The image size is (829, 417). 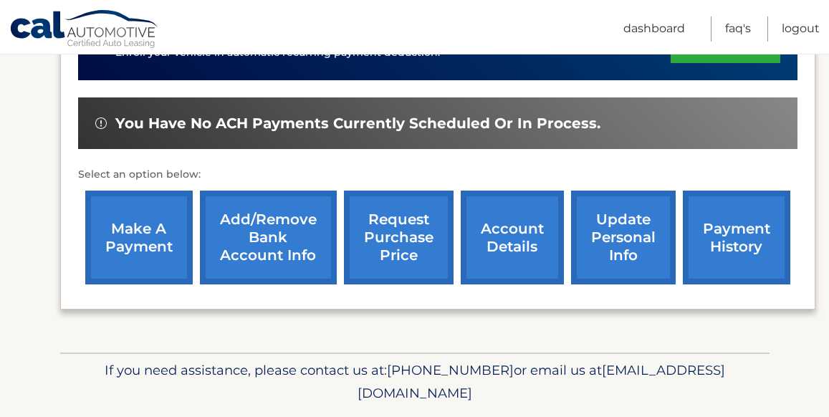 What do you see at coordinates (85, 30) in the screenshot?
I see `a: Cal Automotive` at bounding box center [85, 30].